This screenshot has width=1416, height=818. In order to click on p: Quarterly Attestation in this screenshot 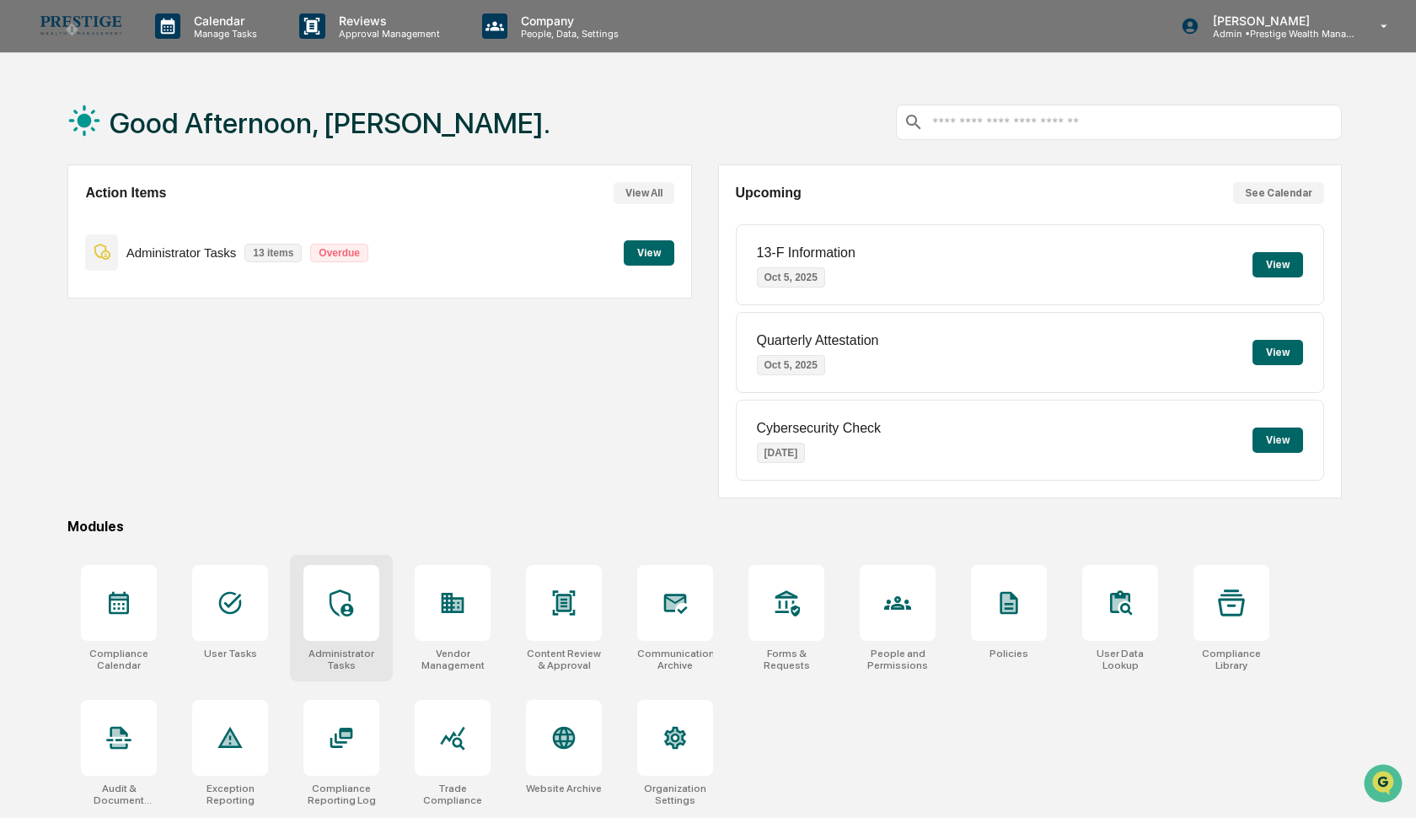, I will do `click(818, 340)`.